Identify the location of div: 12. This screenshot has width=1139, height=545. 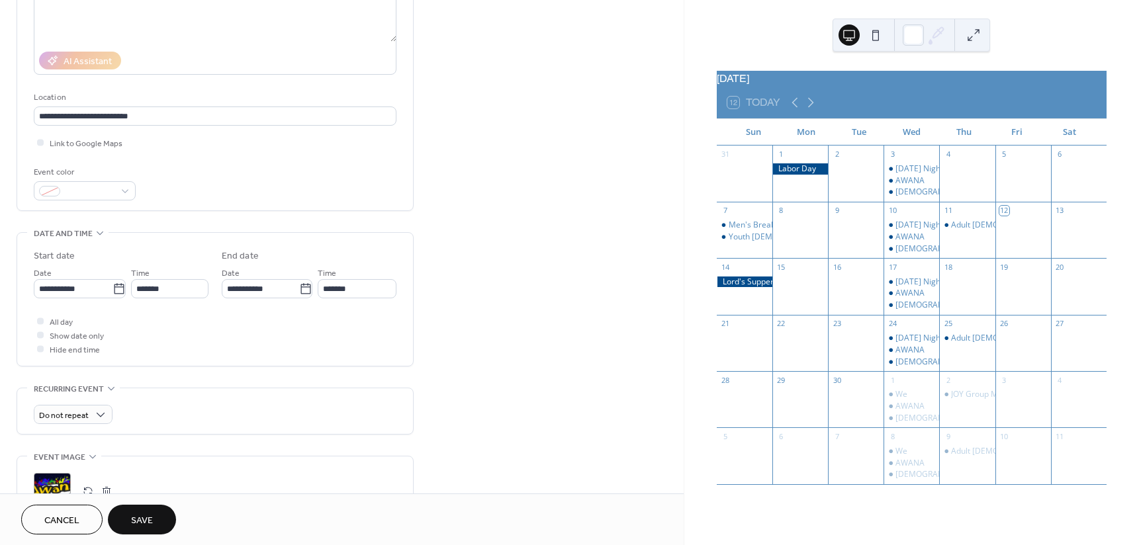
(1004, 210).